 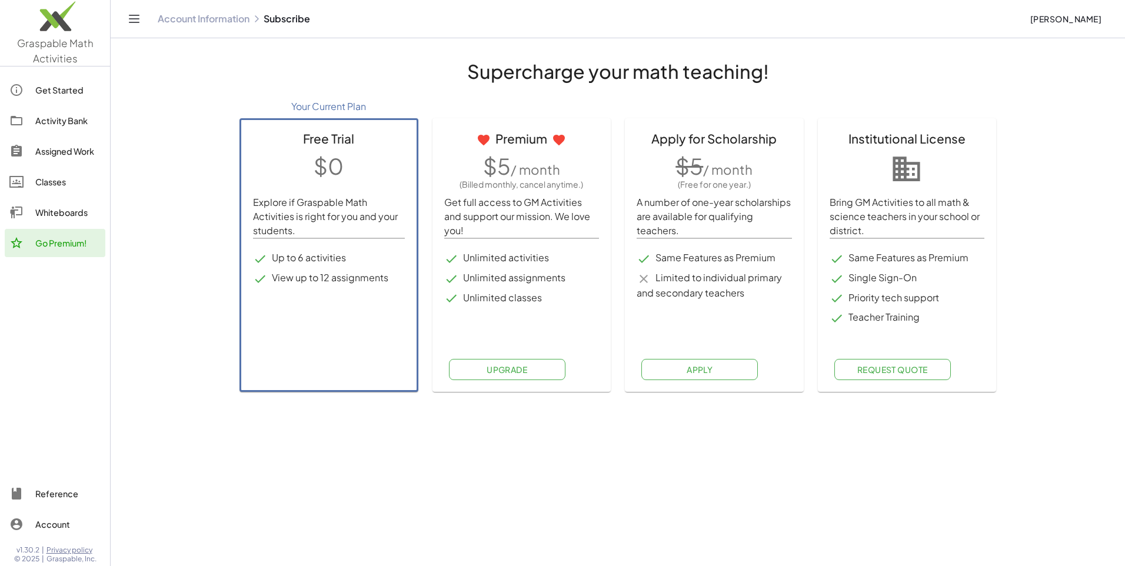 What do you see at coordinates (893, 370) in the screenshot?
I see `button: Request Quote` at bounding box center [893, 370].